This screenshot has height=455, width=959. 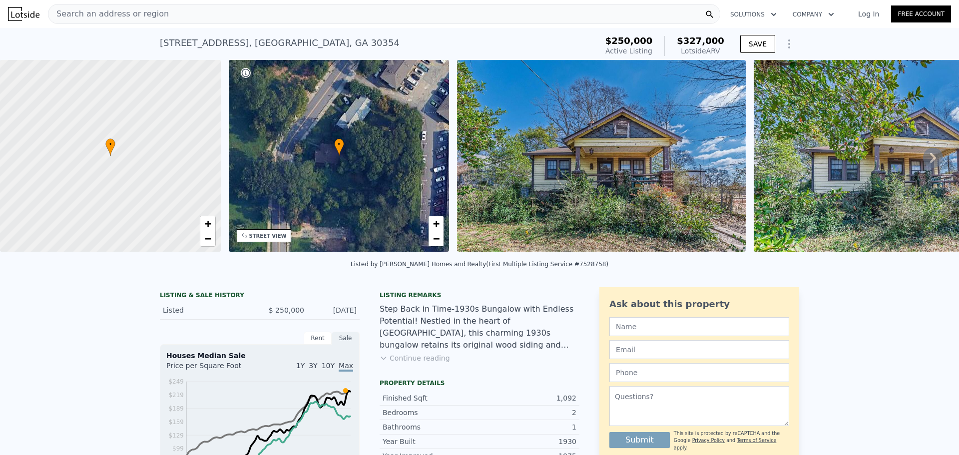 I want to click on a: Log In, so click(x=869, y=14).